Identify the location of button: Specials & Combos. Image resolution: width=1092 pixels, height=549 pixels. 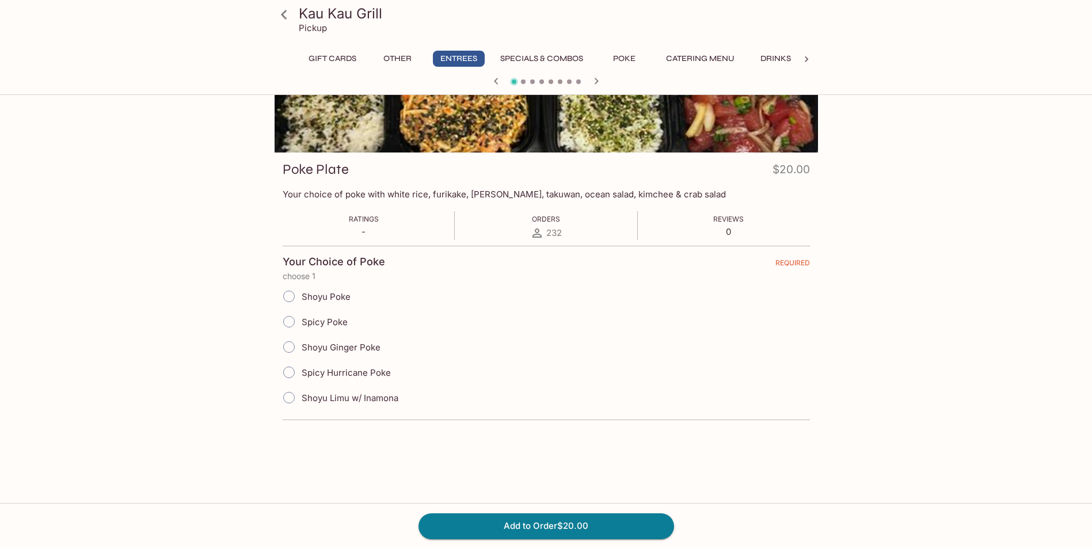
(542, 59).